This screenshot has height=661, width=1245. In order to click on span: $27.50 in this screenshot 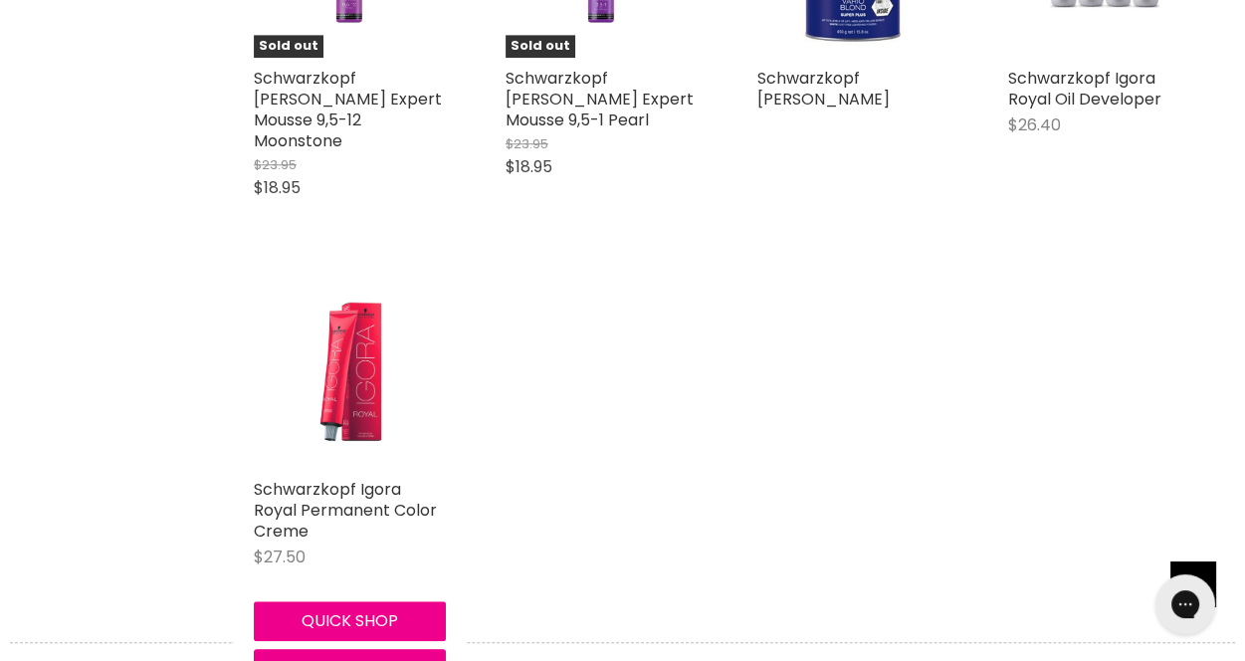, I will do `click(280, 556)`.